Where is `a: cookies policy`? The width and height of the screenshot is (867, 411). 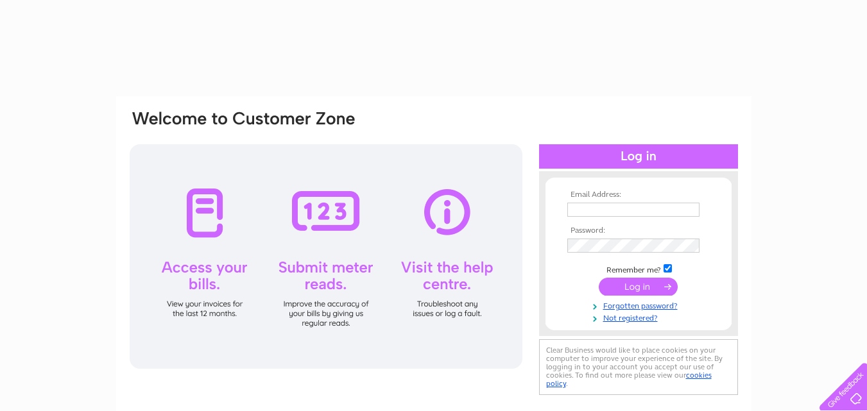
a: cookies policy is located at coordinates (629, 379).